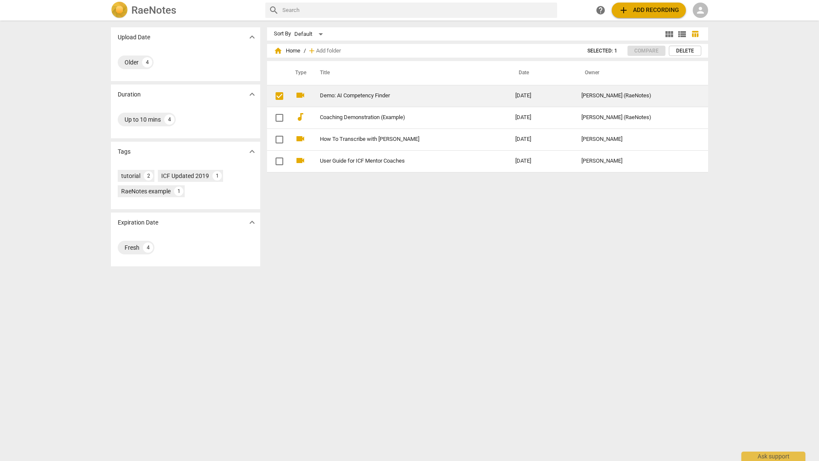 The image size is (819, 461). Describe the element at coordinates (541, 73) in the screenshot. I see `th: Date` at that location.